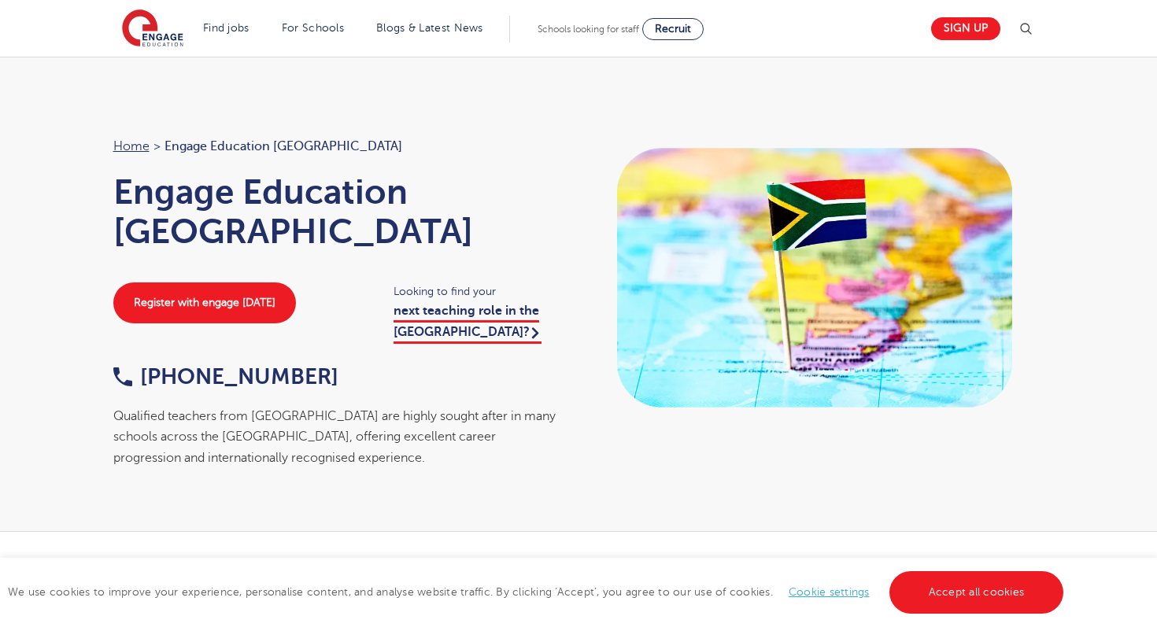  Describe the element at coordinates (673, 28) in the screenshot. I see `span: Recruit` at that location.